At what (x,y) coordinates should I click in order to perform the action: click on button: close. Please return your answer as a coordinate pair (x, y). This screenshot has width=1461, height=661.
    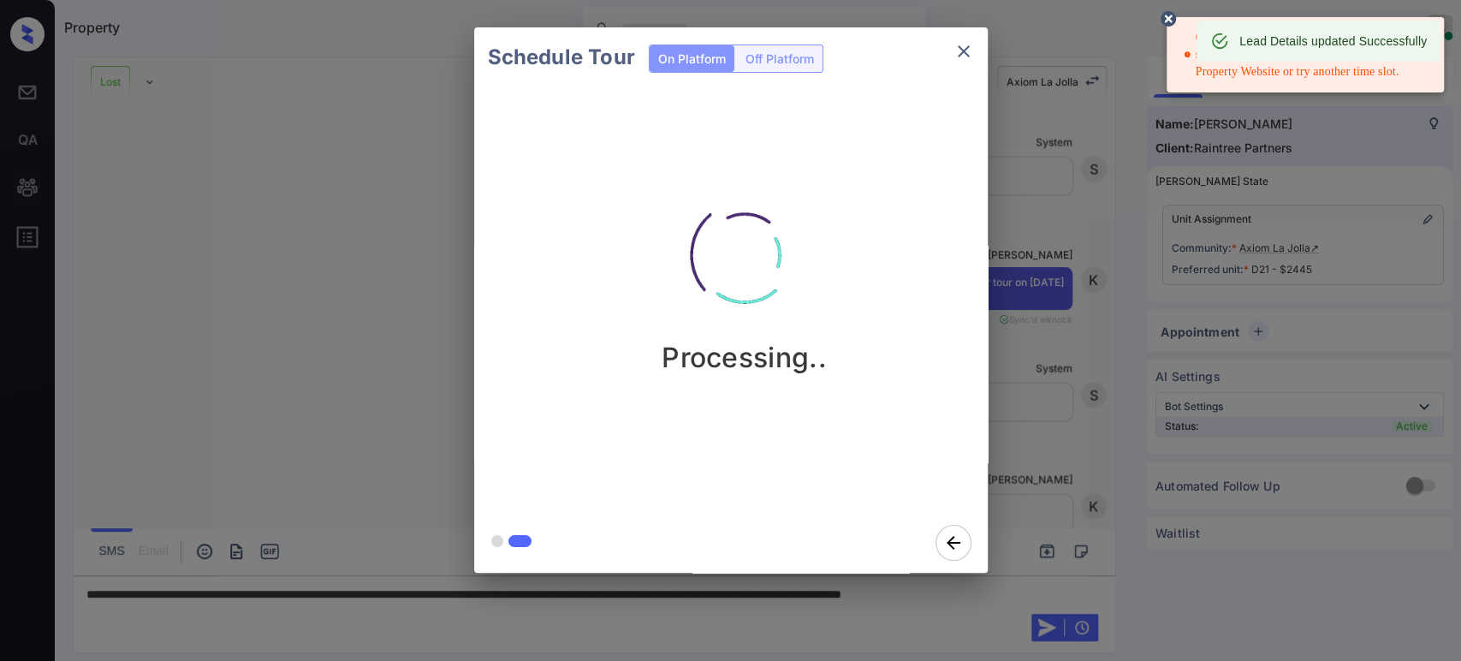
    Looking at the image, I should click on (964, 51).